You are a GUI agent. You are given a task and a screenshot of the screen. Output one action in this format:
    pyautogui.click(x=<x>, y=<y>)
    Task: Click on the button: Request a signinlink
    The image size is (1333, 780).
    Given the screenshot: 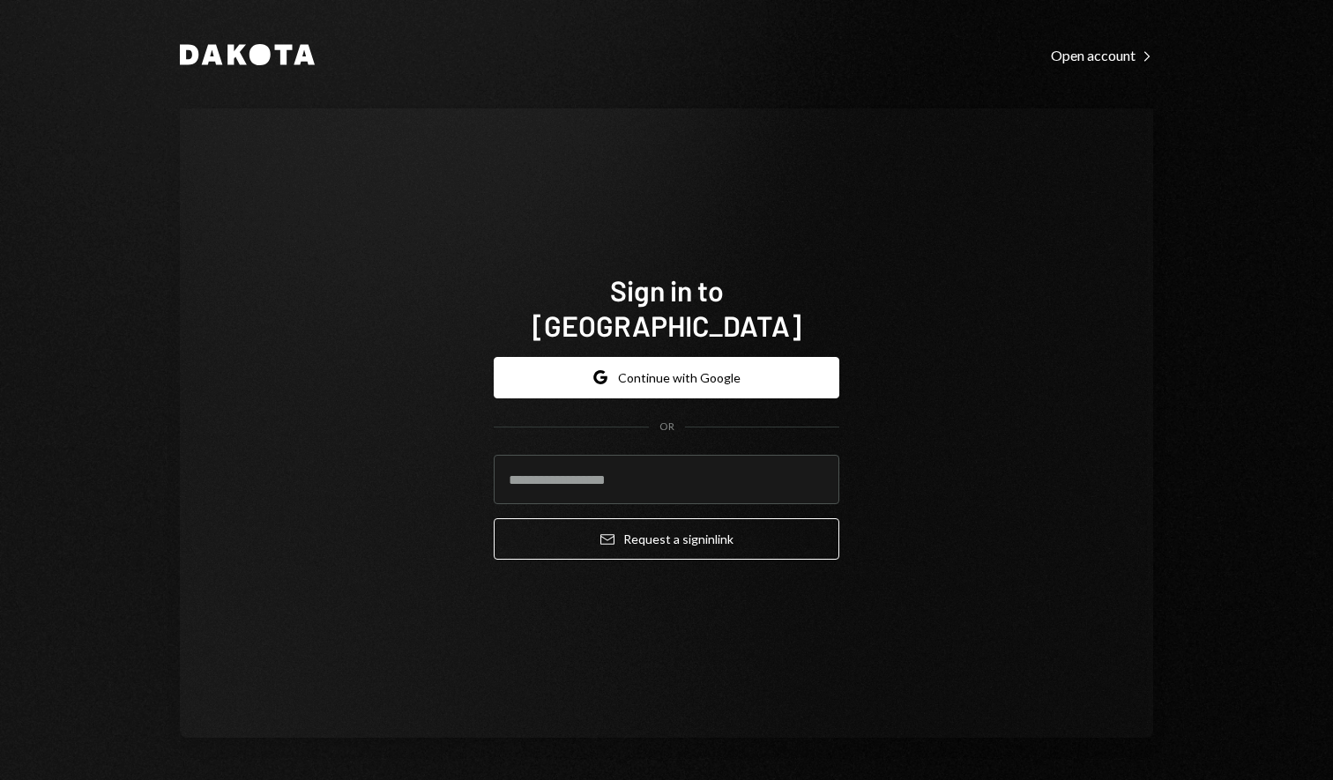 What is the action you would take?
    pyautogui.click(x=667, y=539)
    